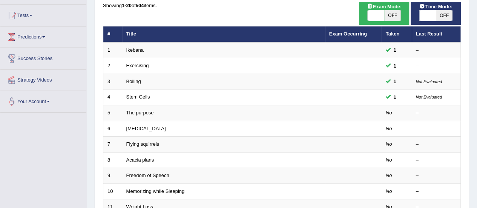 The image size is (477, 208). Describe the element at coordinates (140, 112) in the screenshot. I see `a: The purpose` at that location.